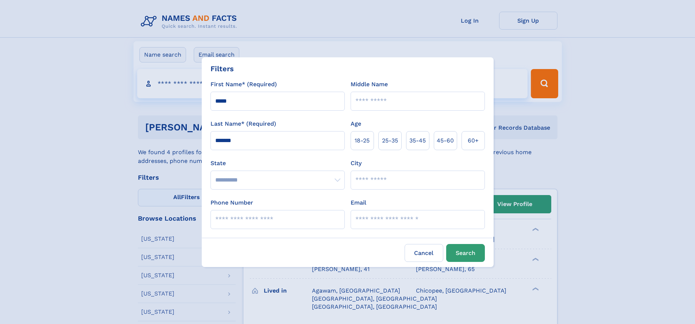 Image resolution: width=695 pixels, height=324 pixels. What do you see at coordinates (445, 140) in the screenshot?
I see `span: 45‑60` at bounding box center [445, 140].